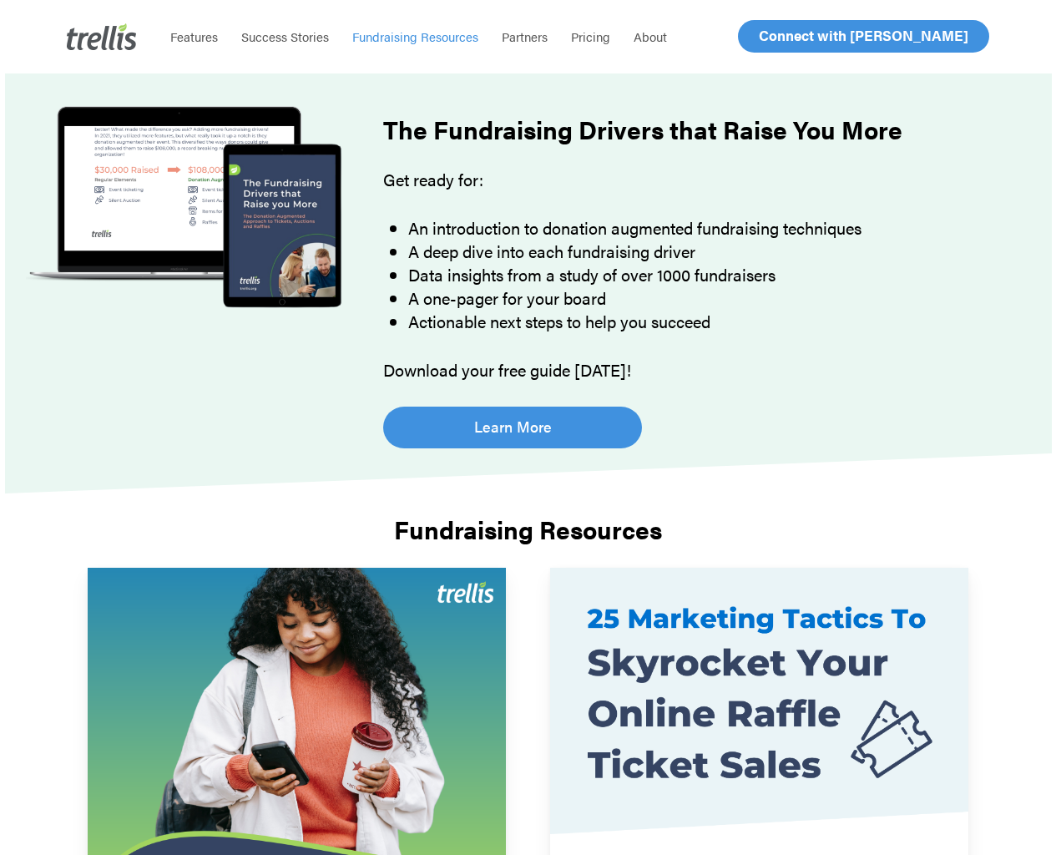 The image size is (1056, 855). What do you see at coordinates (194, 37) in the screenshot?
I see `a: Features` at bounding box center [194, 37].